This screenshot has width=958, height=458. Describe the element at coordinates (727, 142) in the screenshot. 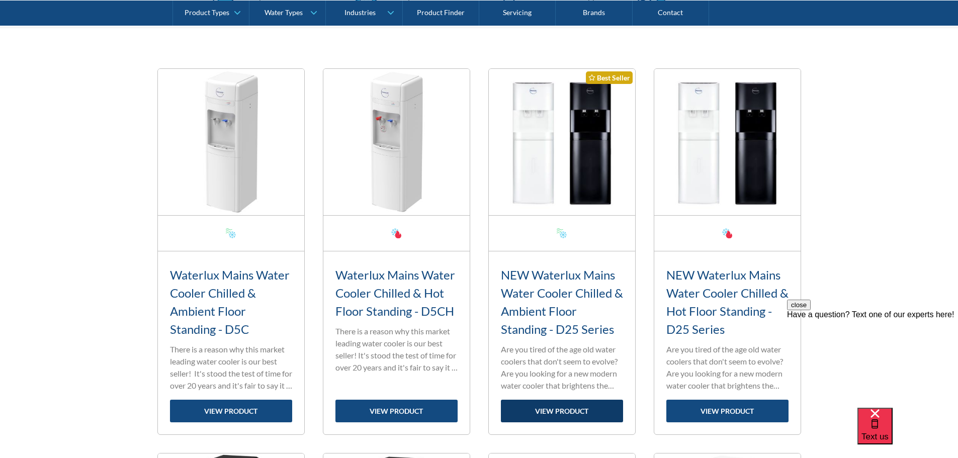

I see `img: NEW Waterlux Mains Water Cooler Chilled & Hot Floor Standing - D25 Series` at that location.